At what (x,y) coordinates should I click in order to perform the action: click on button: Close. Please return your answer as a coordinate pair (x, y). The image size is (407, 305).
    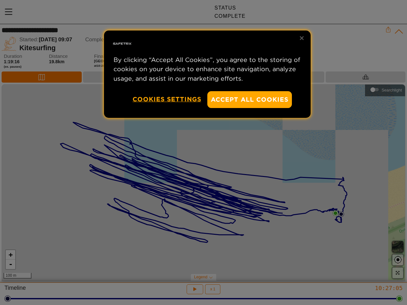
    Looking at the image, I should click on (301, 38).